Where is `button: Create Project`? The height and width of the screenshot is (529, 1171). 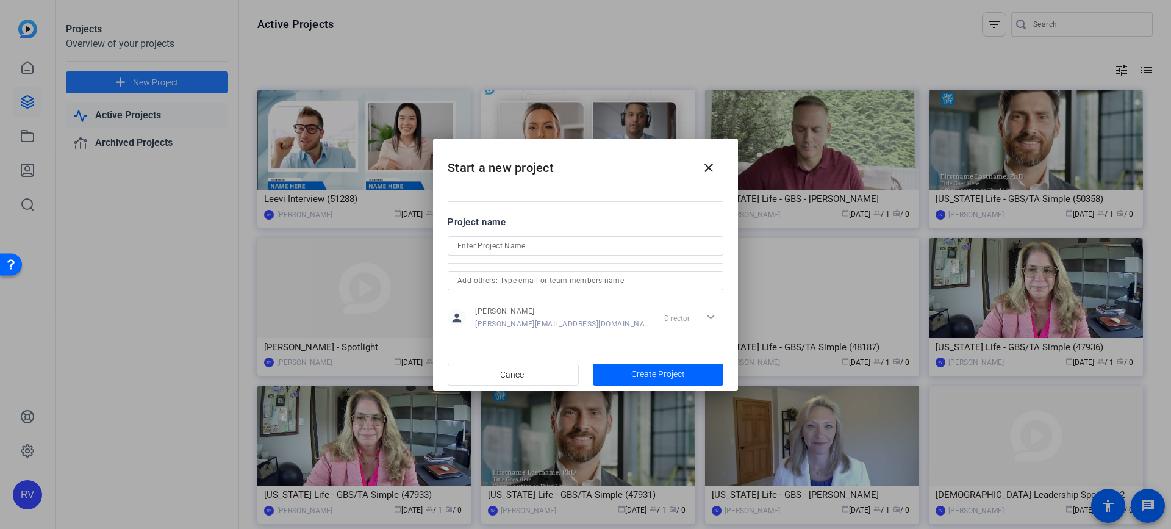
button: Create Project is located at coordinates (658, 375).